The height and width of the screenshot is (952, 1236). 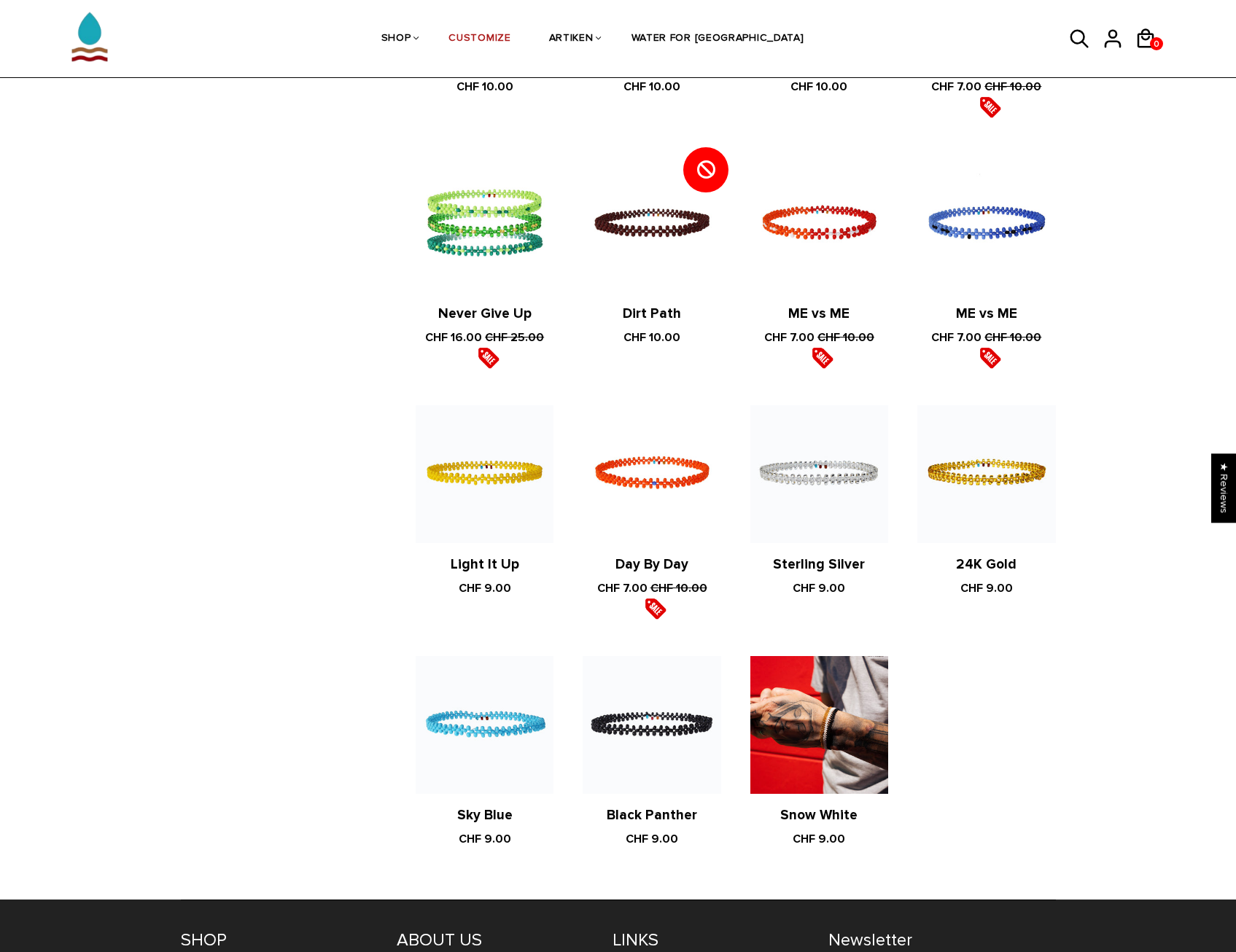 I want to click on a: Day By Day, so click(x=652, y=564).